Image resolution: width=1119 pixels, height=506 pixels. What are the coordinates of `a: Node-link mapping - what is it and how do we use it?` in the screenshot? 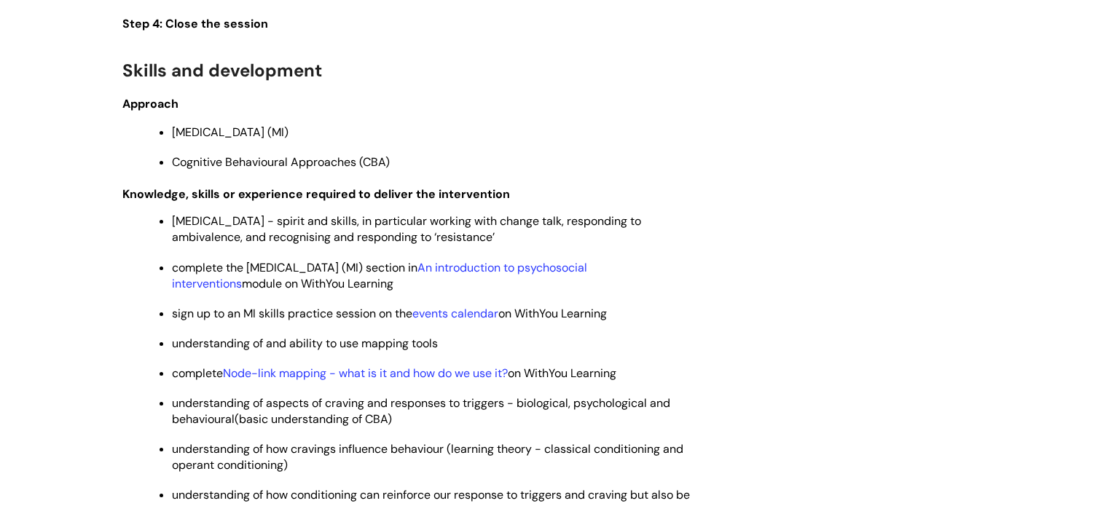 It's located at (365, 373).